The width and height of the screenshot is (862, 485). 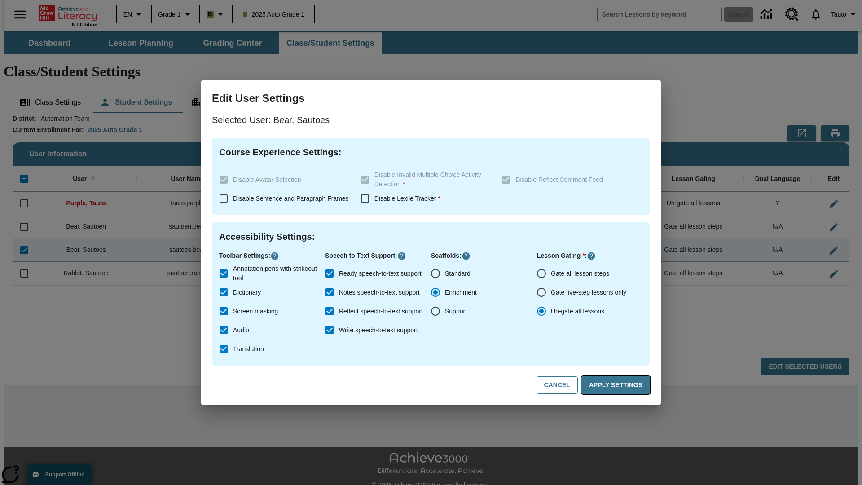 What do you see at coordinates (267, 180) in the screenshot?
I see `span: Disable Avatar Selection` at bounding box center [267, 180].